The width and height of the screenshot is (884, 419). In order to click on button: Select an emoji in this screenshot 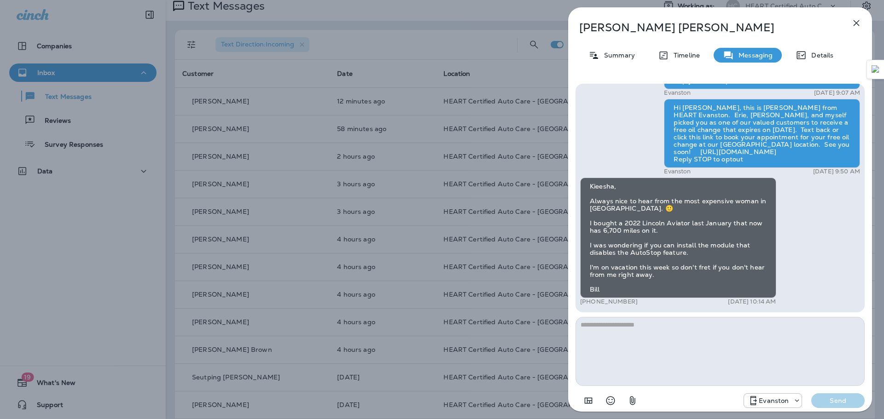, I will do `click(610, 401)`.